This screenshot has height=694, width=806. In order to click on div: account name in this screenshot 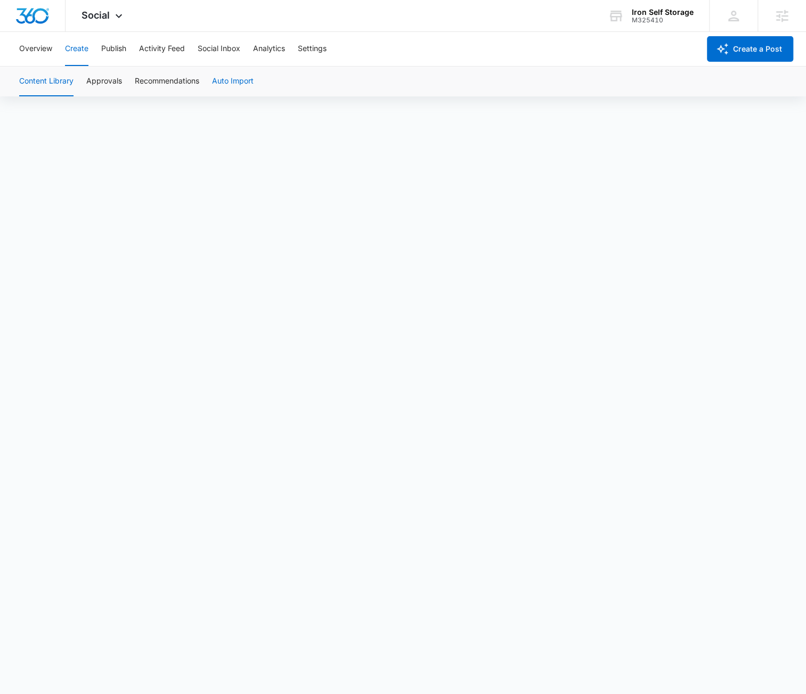, I will do `click(662, 12)`.